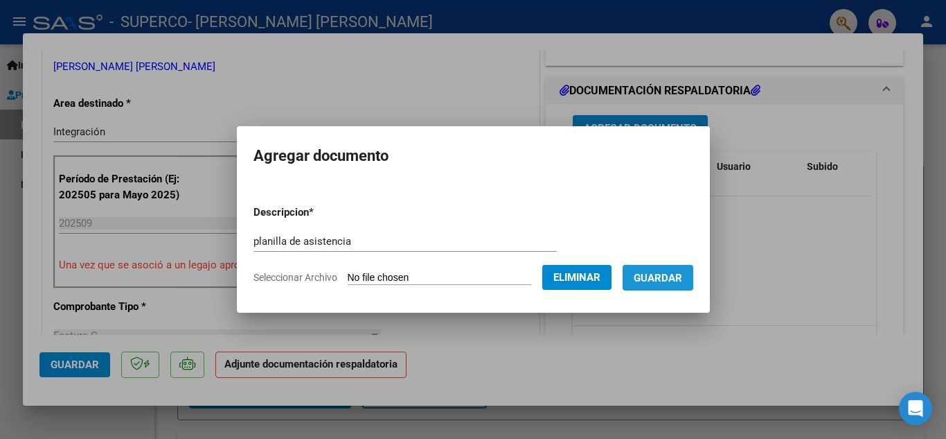 The width and height of the screenshot is (946, 439). I want to click on p: Descripcion, so click(319, 212).